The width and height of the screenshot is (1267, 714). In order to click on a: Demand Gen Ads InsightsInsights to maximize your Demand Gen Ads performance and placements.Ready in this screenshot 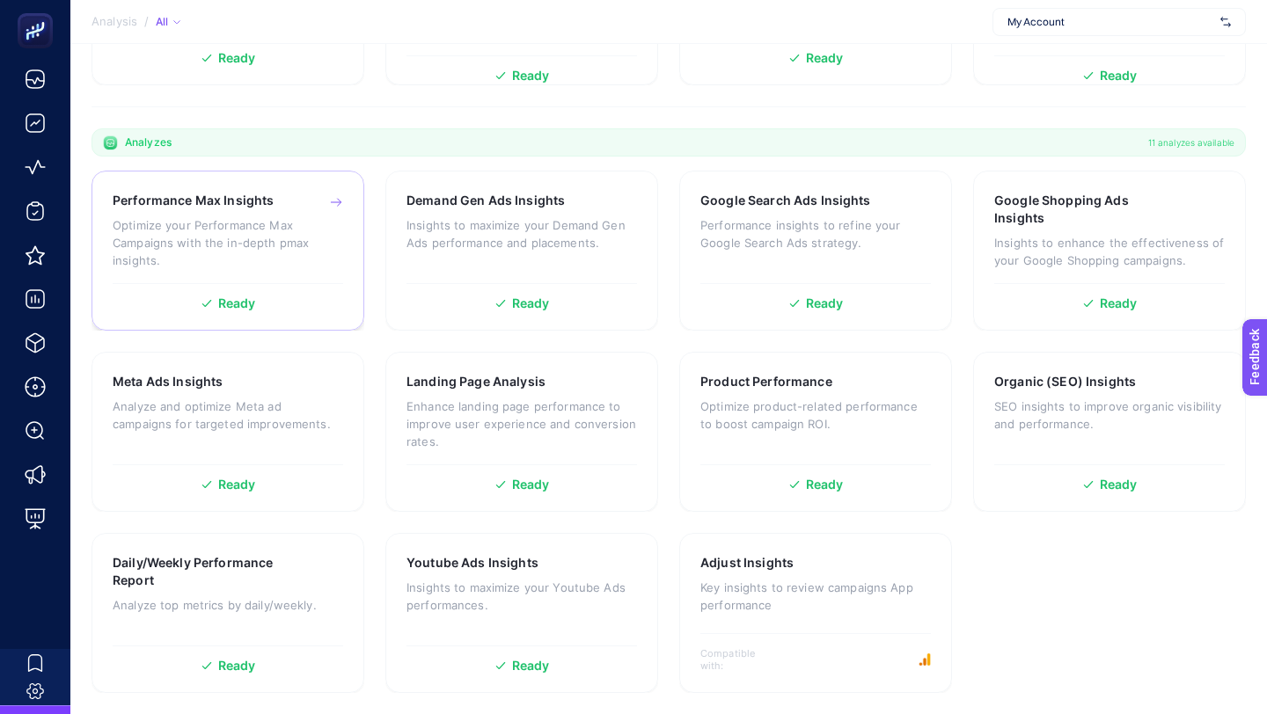, I will do `click(522, 251)`.